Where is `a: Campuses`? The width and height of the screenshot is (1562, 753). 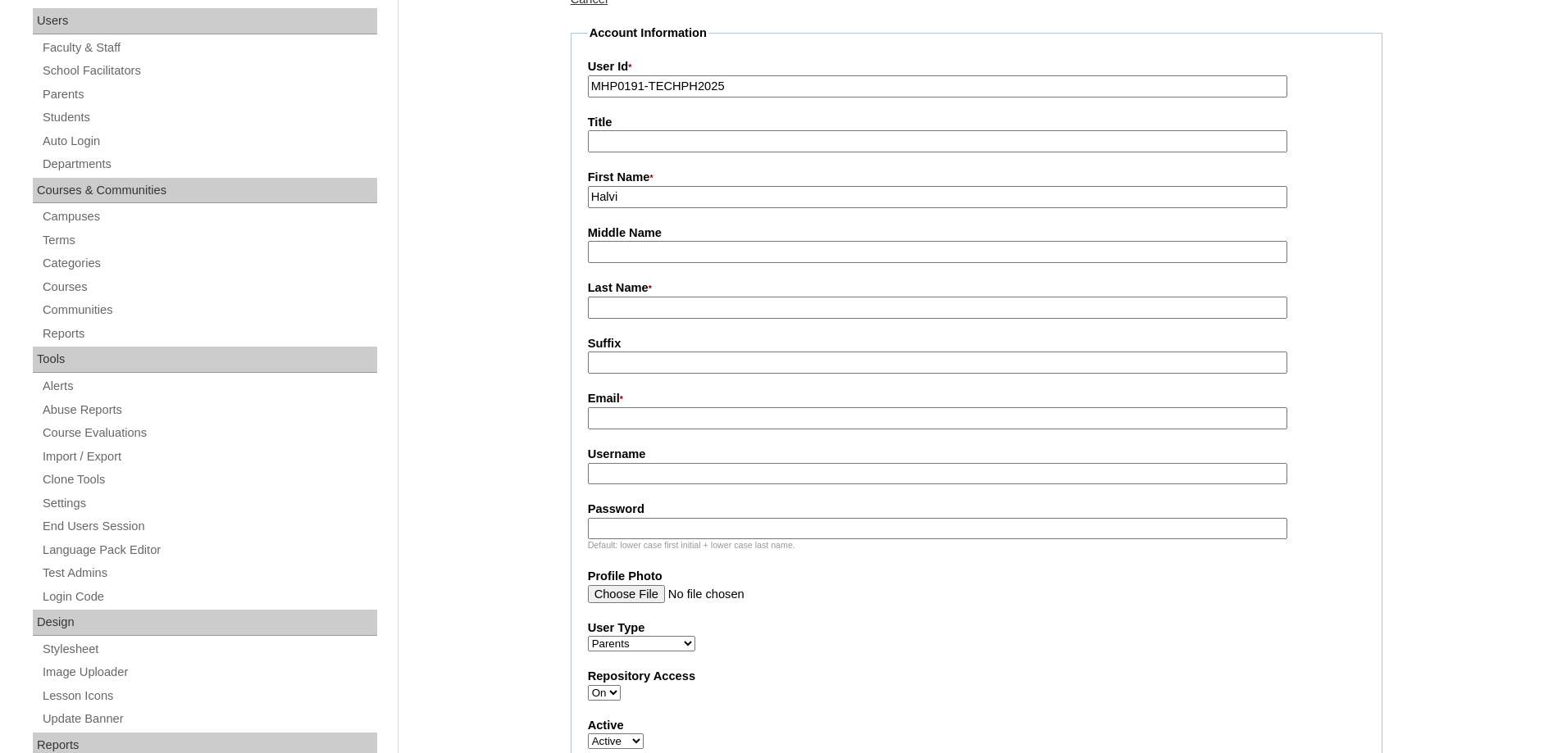 a: Campuses is located at coordinates (209, 216).